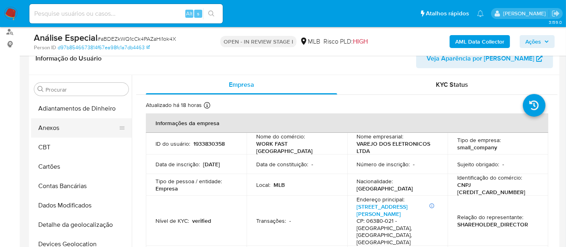 This screenshot has width=566, height=247. Describe the element at coordinates (480, 41) in the screenshot. I see `button: AML Data Collector` at that location.